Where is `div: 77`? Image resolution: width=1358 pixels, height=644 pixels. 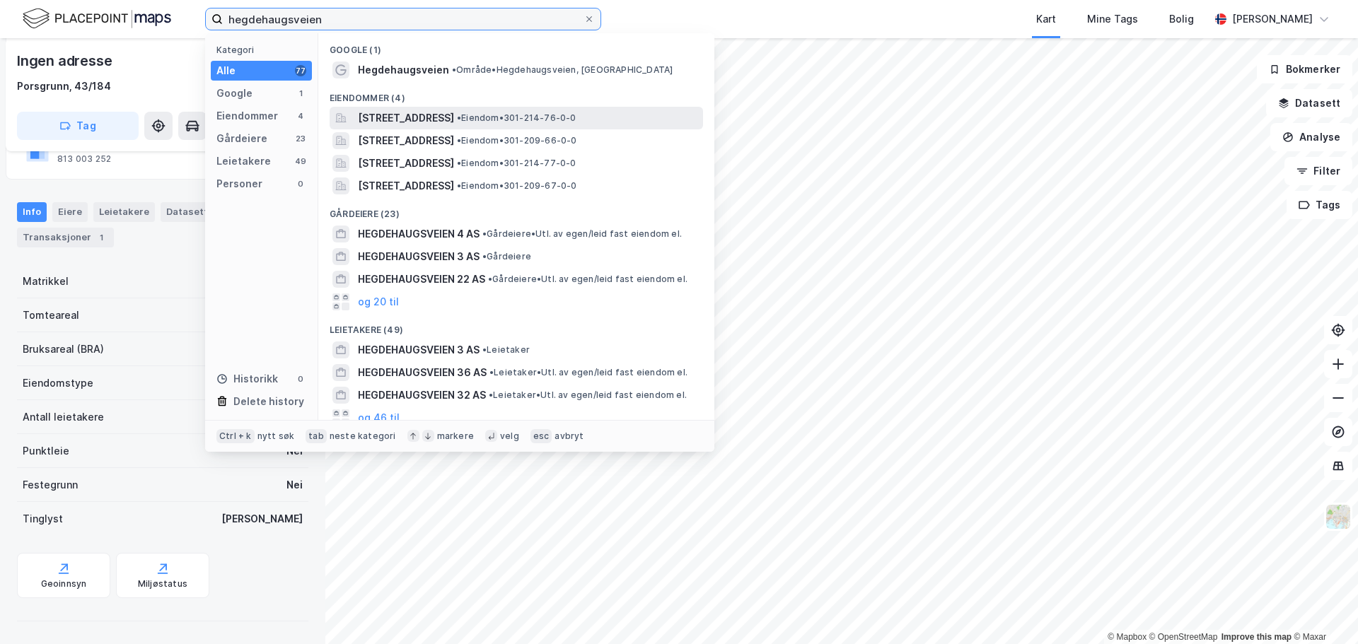 div: 77 is located at coordinates (301, 71).